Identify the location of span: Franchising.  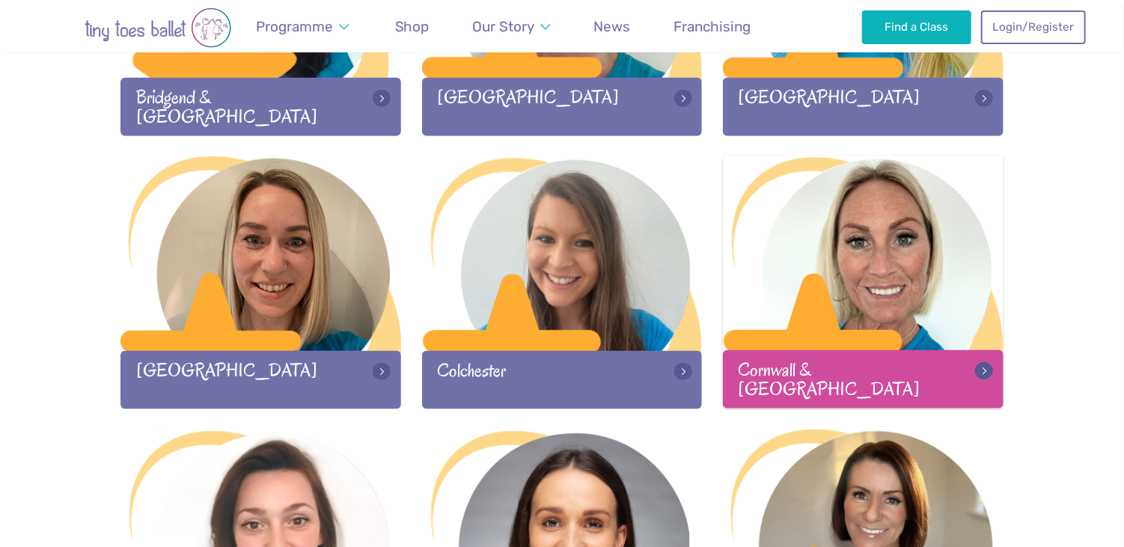
(712, 26).